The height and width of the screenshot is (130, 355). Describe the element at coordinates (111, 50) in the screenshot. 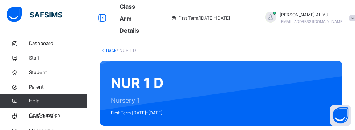

I see `a: Back` at that location.